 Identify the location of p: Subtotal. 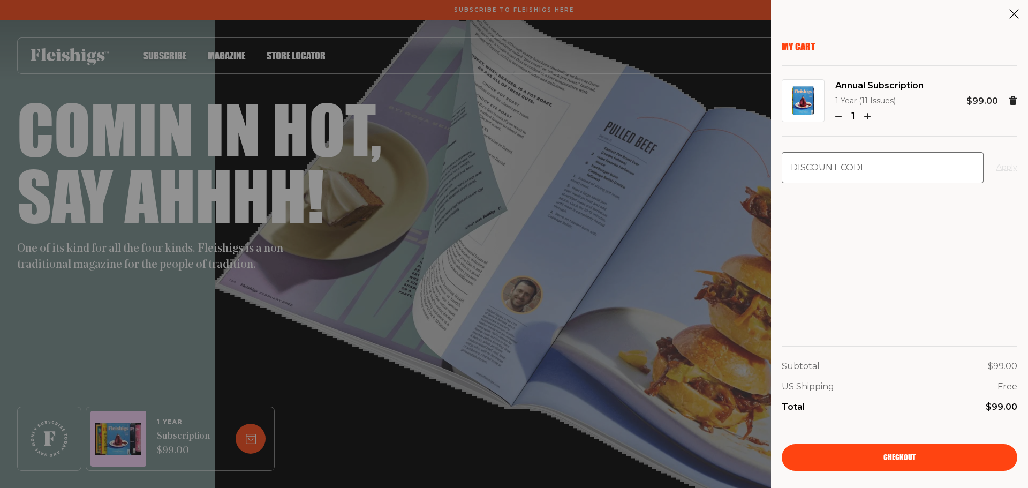
(800, 366).